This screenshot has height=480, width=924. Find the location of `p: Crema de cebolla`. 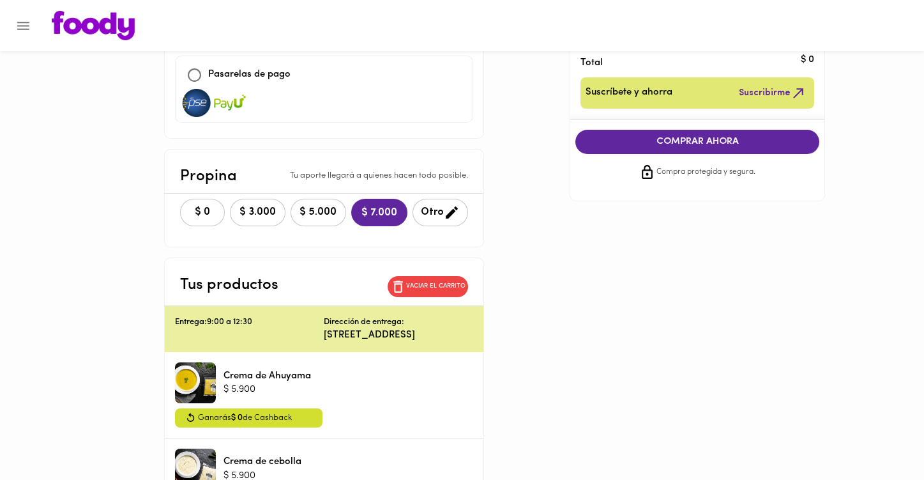

p: Crema de cebolla is located at coordinates (262, 461).